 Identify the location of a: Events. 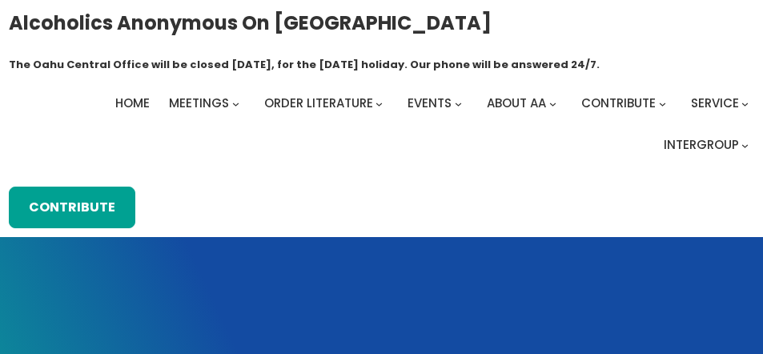
(429, 103).